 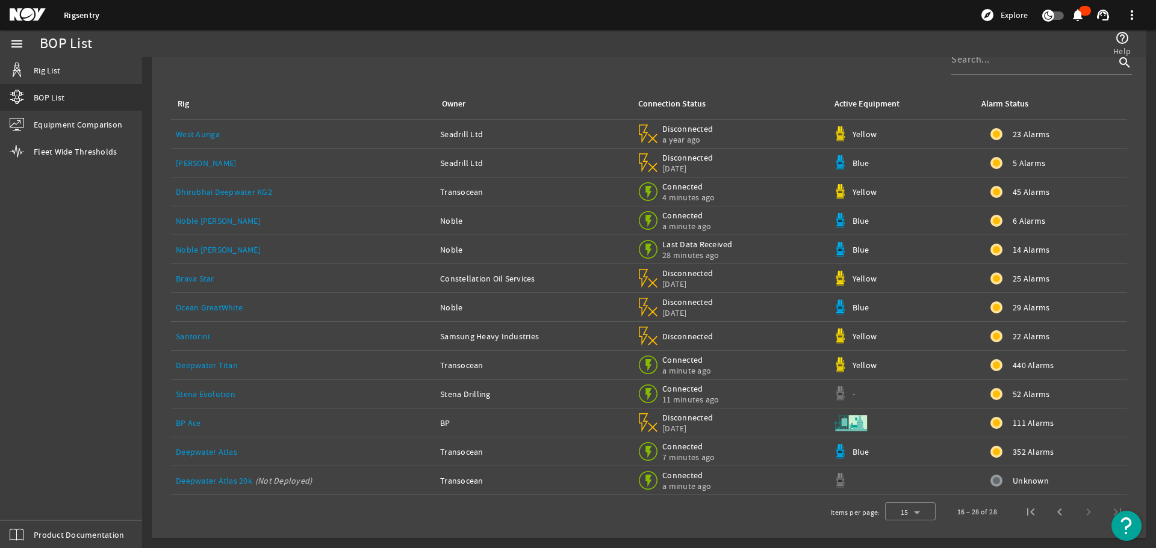 I want to click on mat-icon: menu, so click(x=17, y=44).